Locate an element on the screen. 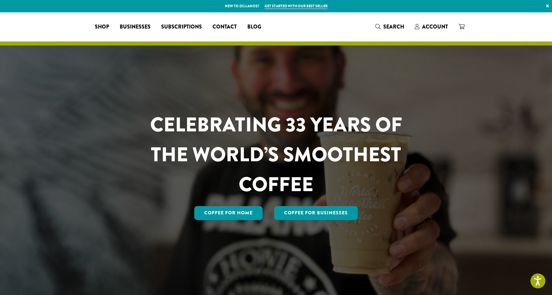  a: Shop is located at coordinates (102, 27).